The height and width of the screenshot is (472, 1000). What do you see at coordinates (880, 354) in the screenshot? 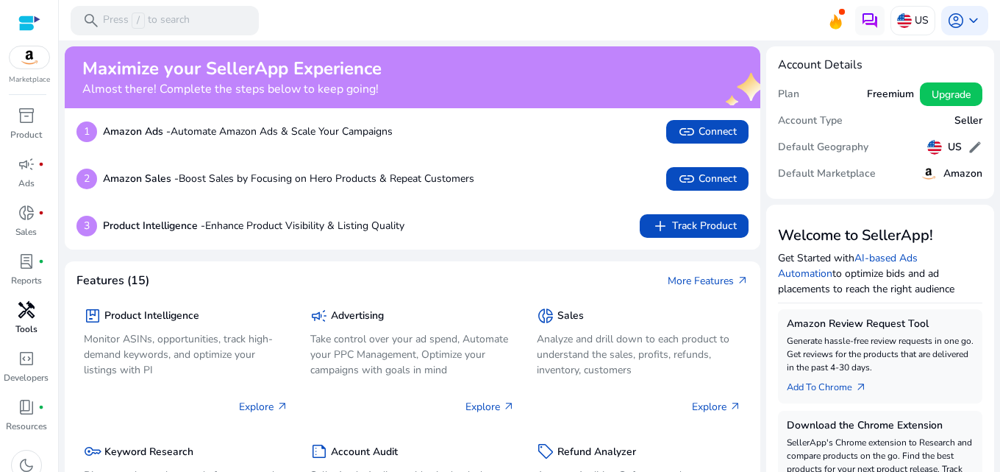
I see `p: Generate hassle-free review requests in one go. Get reviews for the products that are delivered i...` at bounding box center [880, 354].